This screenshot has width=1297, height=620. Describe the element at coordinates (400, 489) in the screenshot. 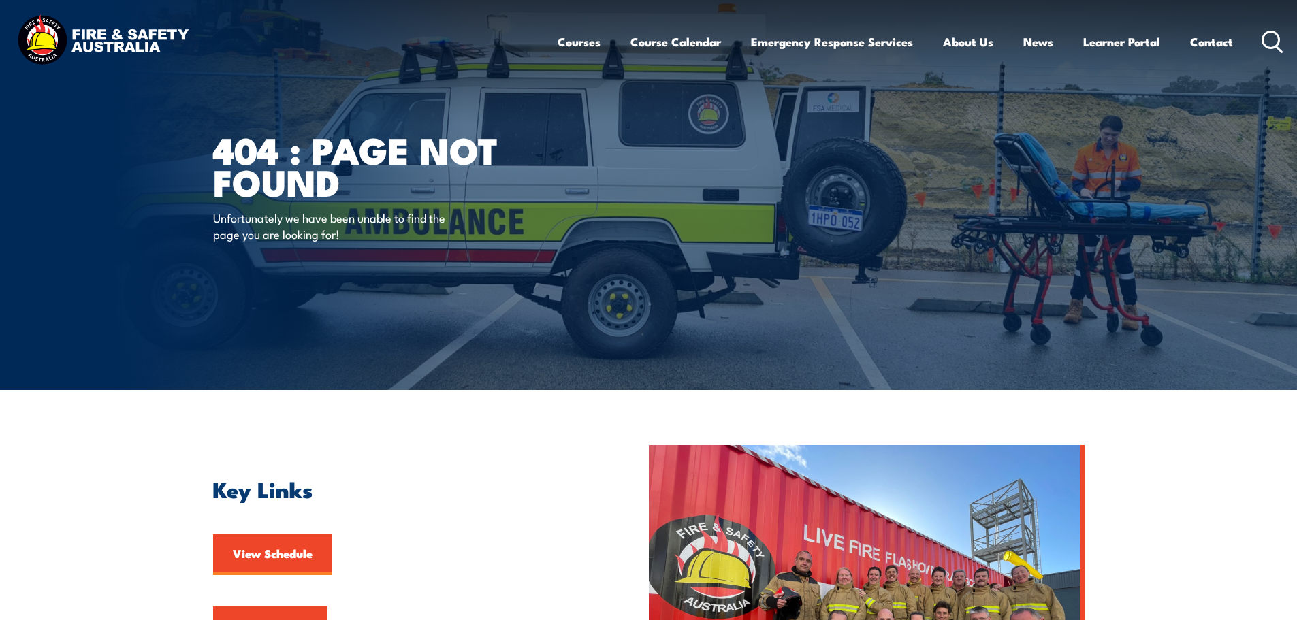

I see `h2: Key Links` at that location.